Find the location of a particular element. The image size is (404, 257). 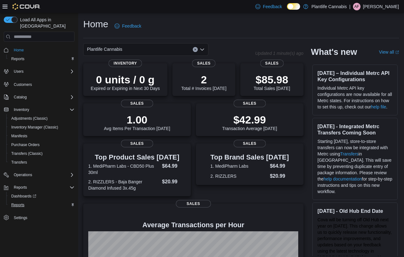

p: $85.98 is located at coordinates (272, 79).